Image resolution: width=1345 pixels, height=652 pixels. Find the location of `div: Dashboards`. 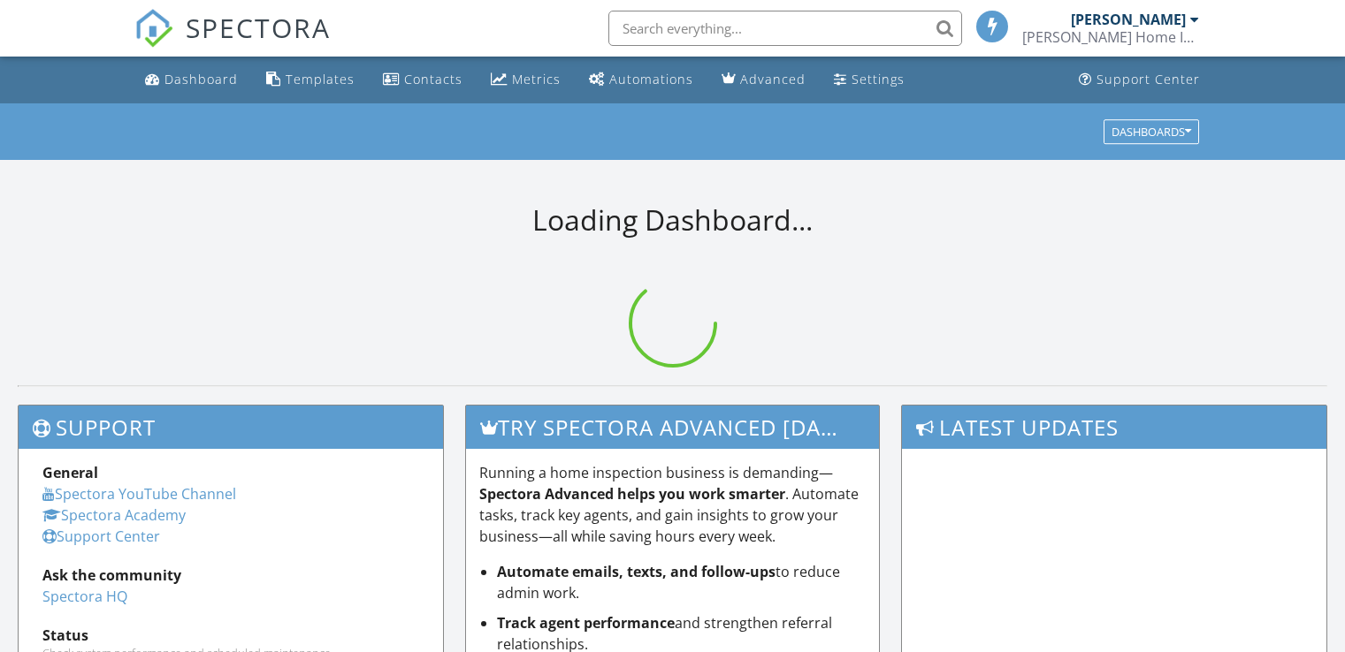

div: Dashboards is located at coordinates (1151, 132).